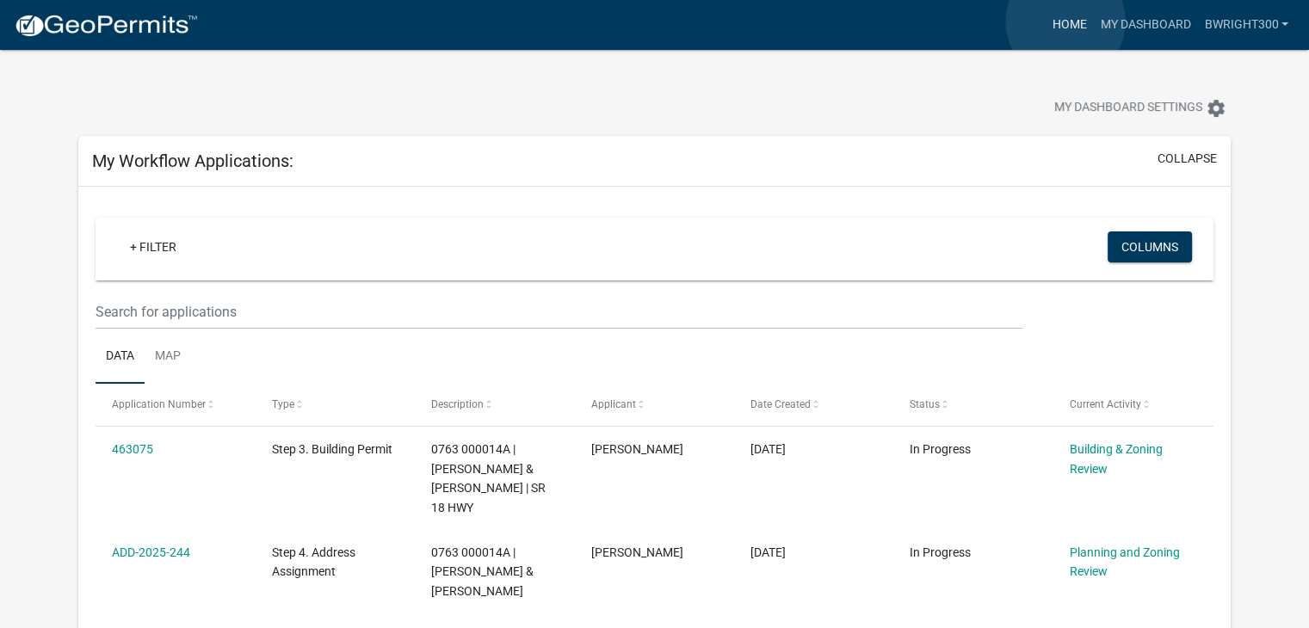 Image resolution: width=1309 pixels, height=628 pixels. I want to click on button: collapse, so click(1187, 158).